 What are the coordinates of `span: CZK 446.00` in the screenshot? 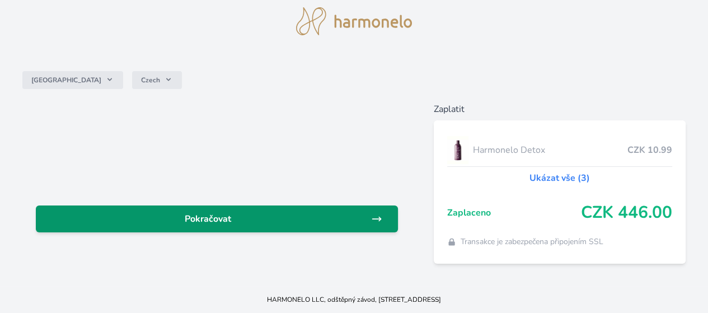 It's located at (626, 213).